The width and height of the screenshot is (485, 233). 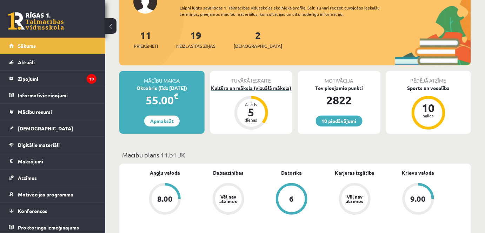 What do you see at coordinates (418, 172) in the screenshot?
I see `a: Krievu valoda` at bounding box center [418, 172].